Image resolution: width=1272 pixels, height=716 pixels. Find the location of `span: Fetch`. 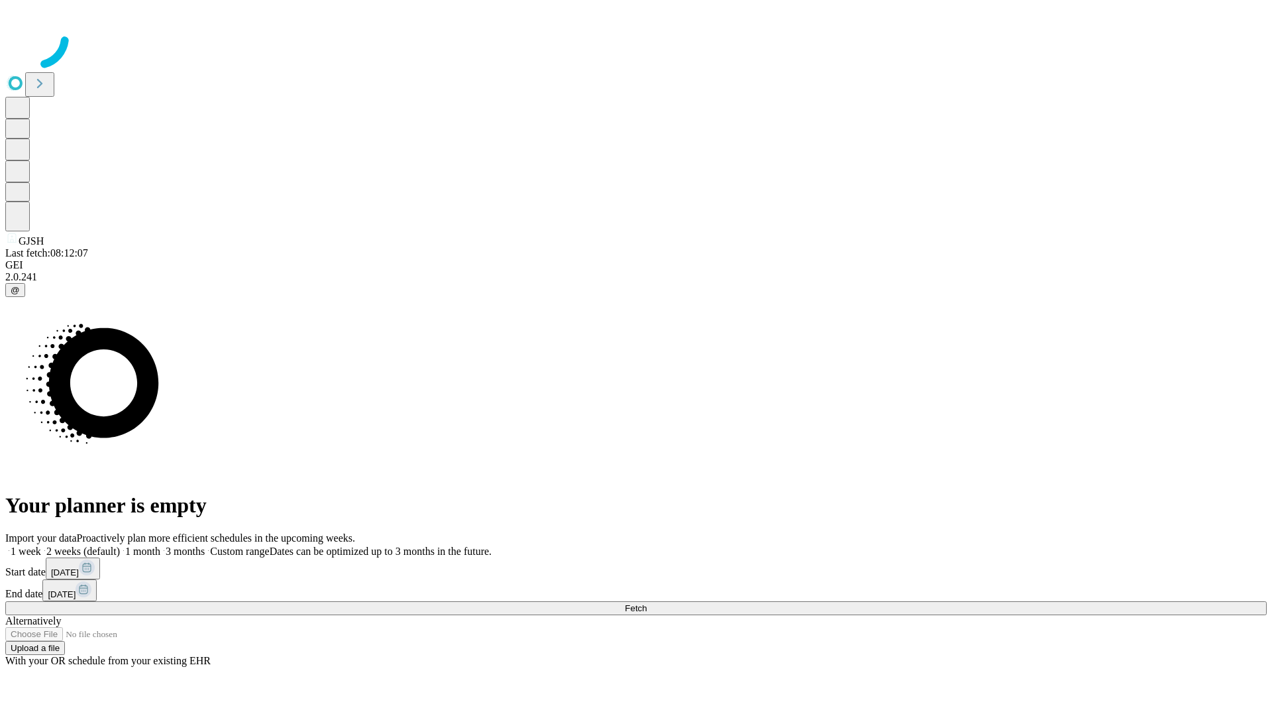

span: Fetch is located at coordinates (636, 608).